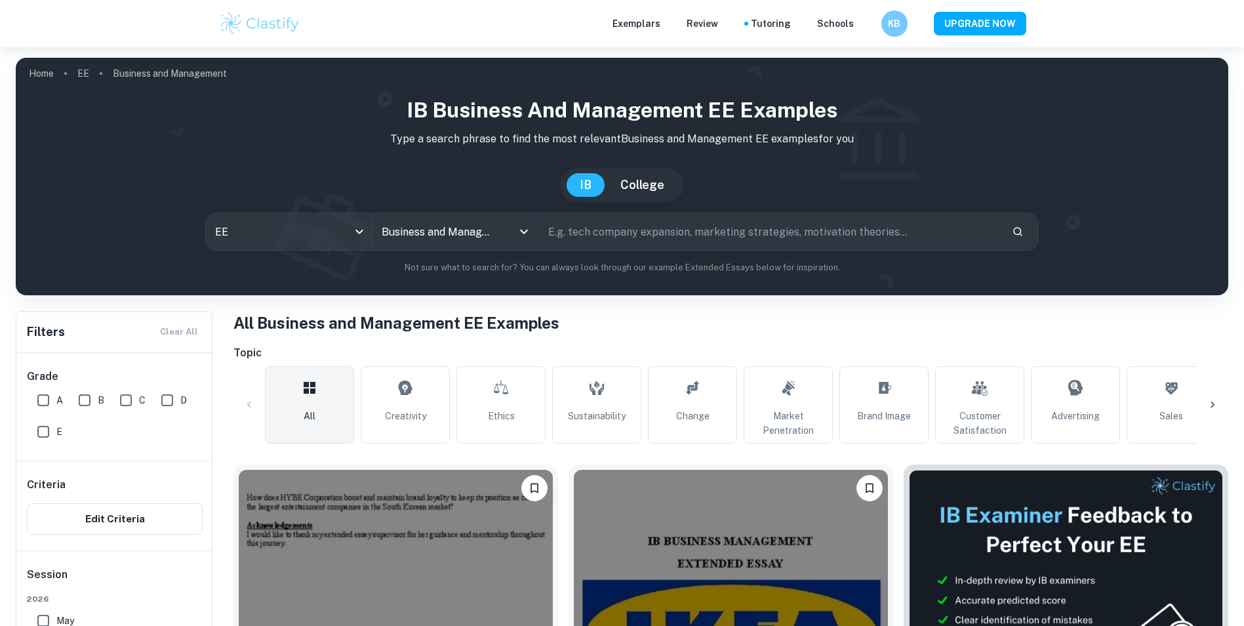 This screenshot has height=626, width=1244. I want to click on img: Clastify logo, so click(260, 24).